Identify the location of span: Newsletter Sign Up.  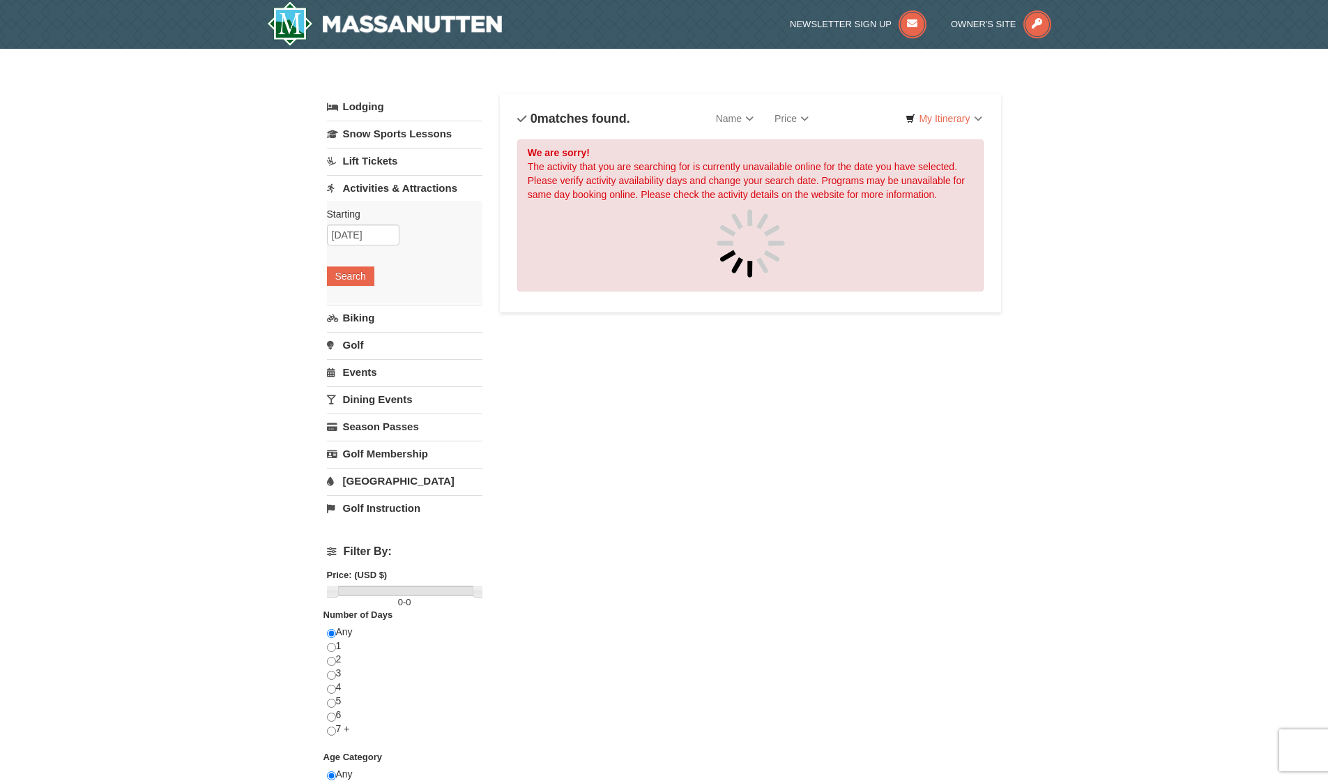
(841, 24).